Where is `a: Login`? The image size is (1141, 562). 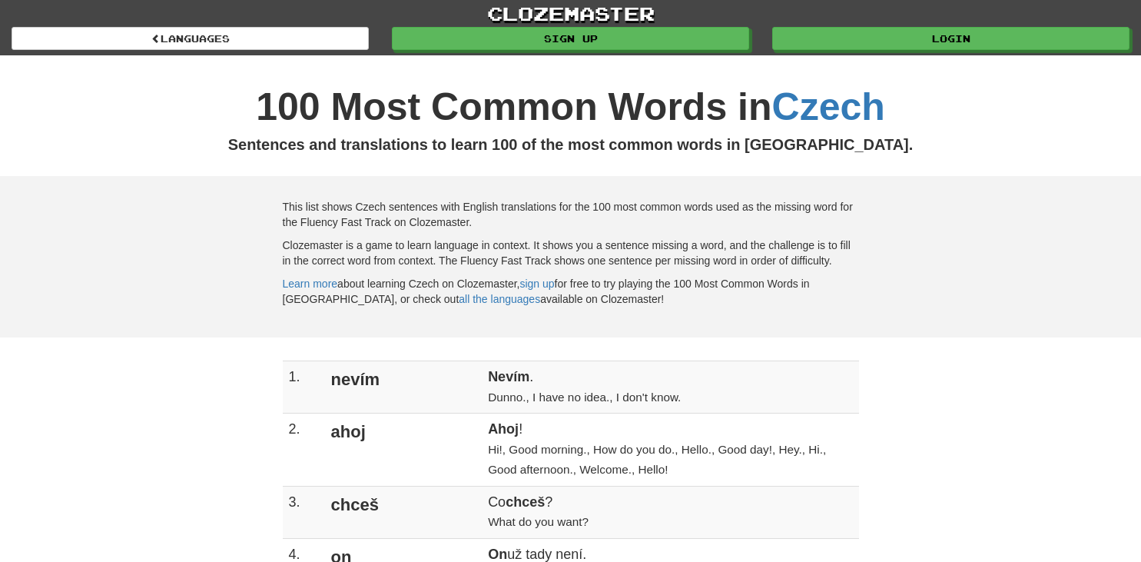
a: Login is located at coordinates (950, 38).